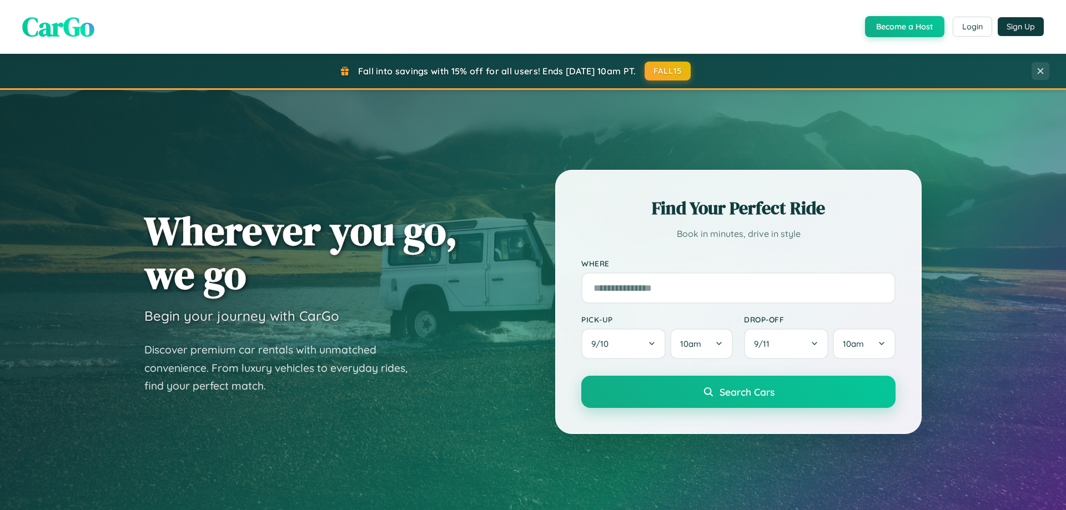 This screenshot has height=510, width=1066. Describe the element at coordinates (668, 71) in the screenshot. I see `button: FALL15` at that location.